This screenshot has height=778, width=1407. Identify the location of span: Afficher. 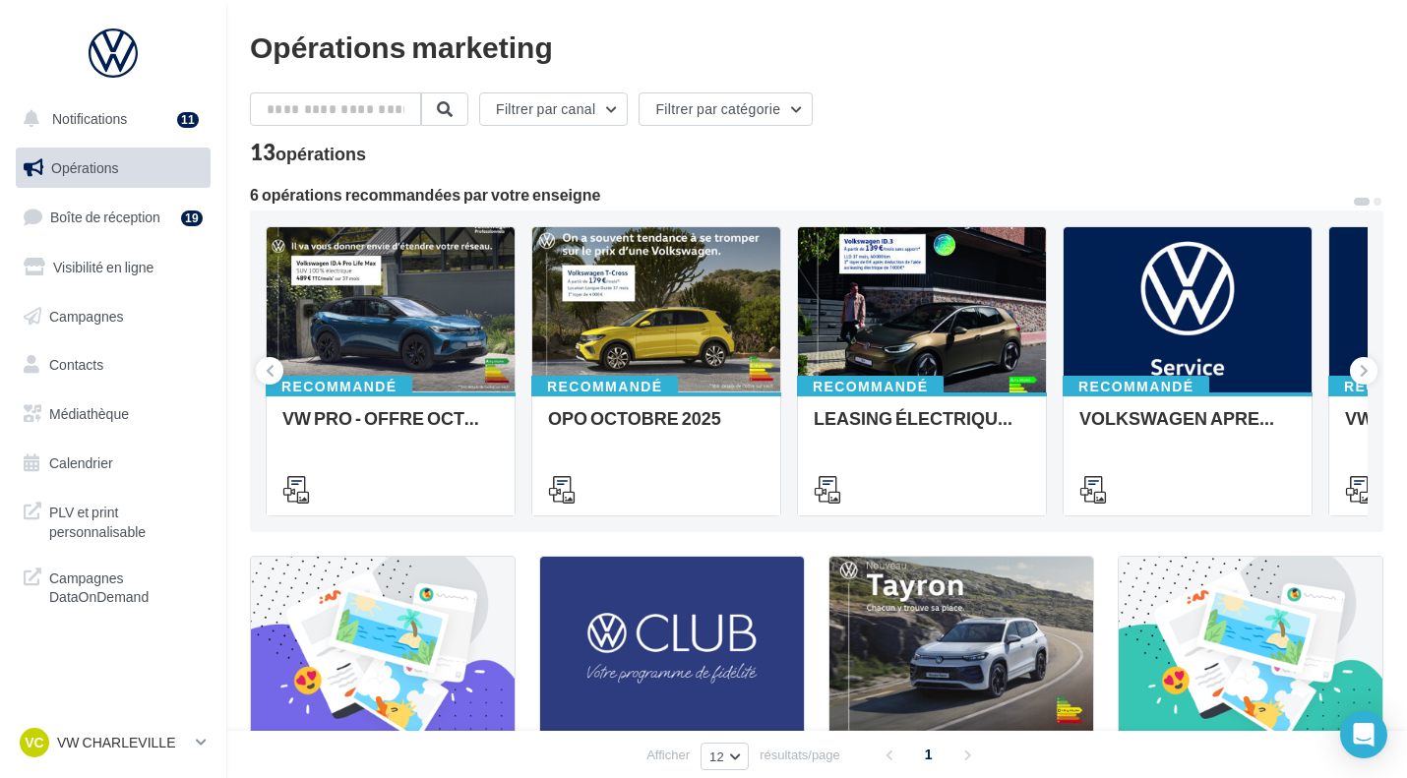
(668, 755).